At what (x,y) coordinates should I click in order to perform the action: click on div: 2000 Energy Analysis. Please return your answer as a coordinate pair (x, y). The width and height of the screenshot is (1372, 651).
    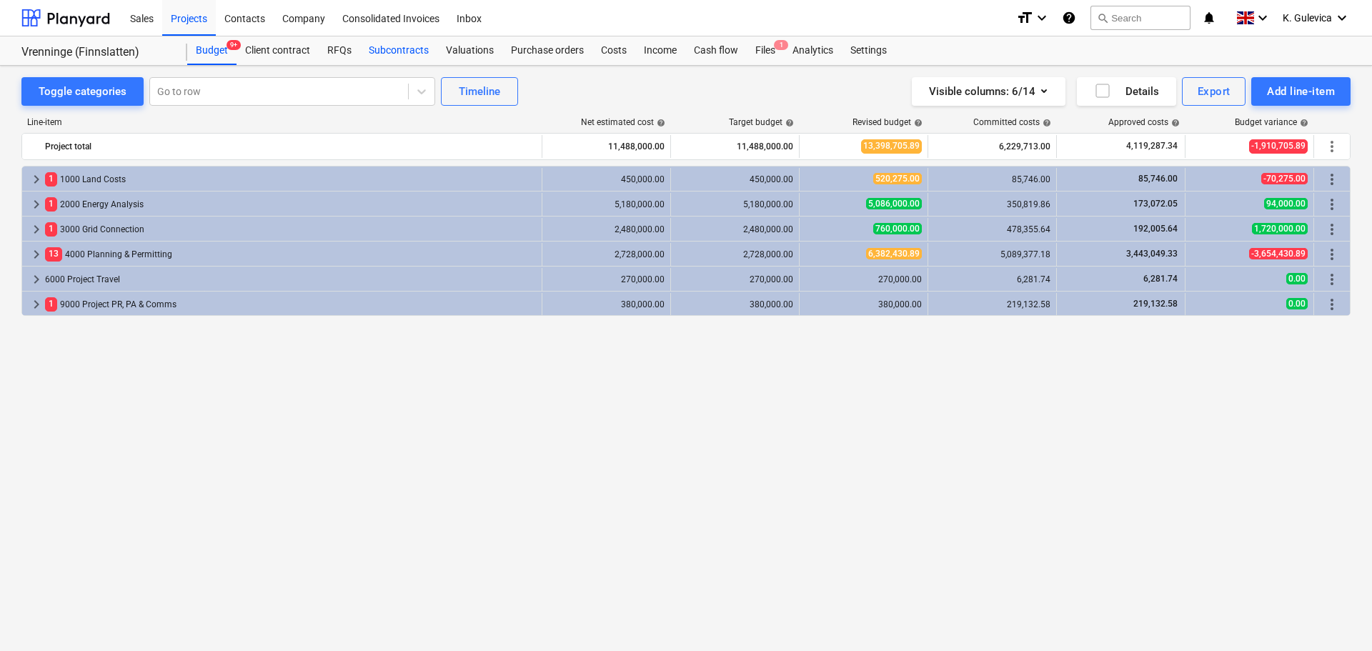
    Looking at the image, I should click on (290, 204).